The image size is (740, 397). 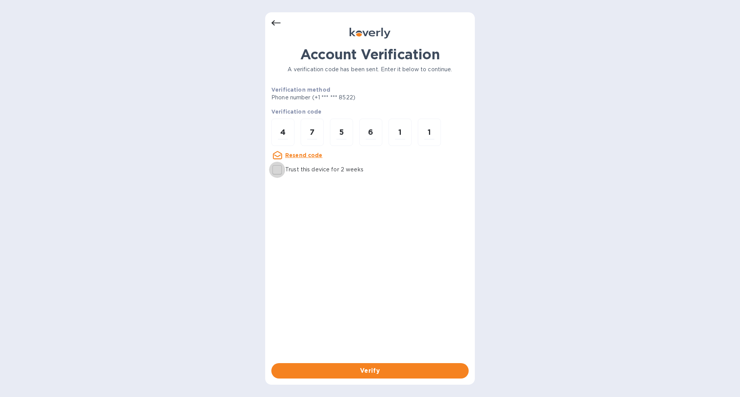 What do you see at coordinates (370, 112) in the screenshot?
I see `p: Verification code` at bounding box center [370, 112].